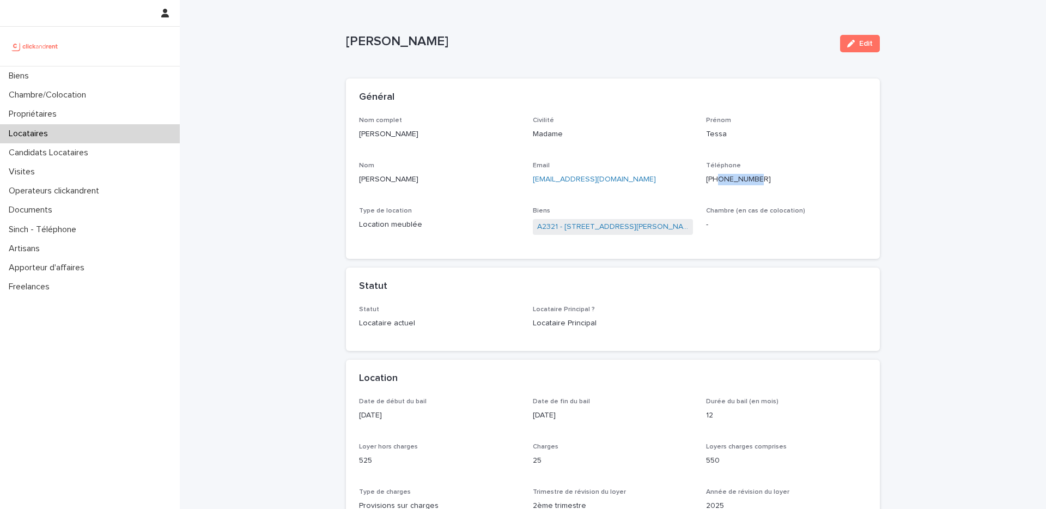 The image size is (1046, 509). I want to click on span: Loyers charges comprises, so click(746, 447).